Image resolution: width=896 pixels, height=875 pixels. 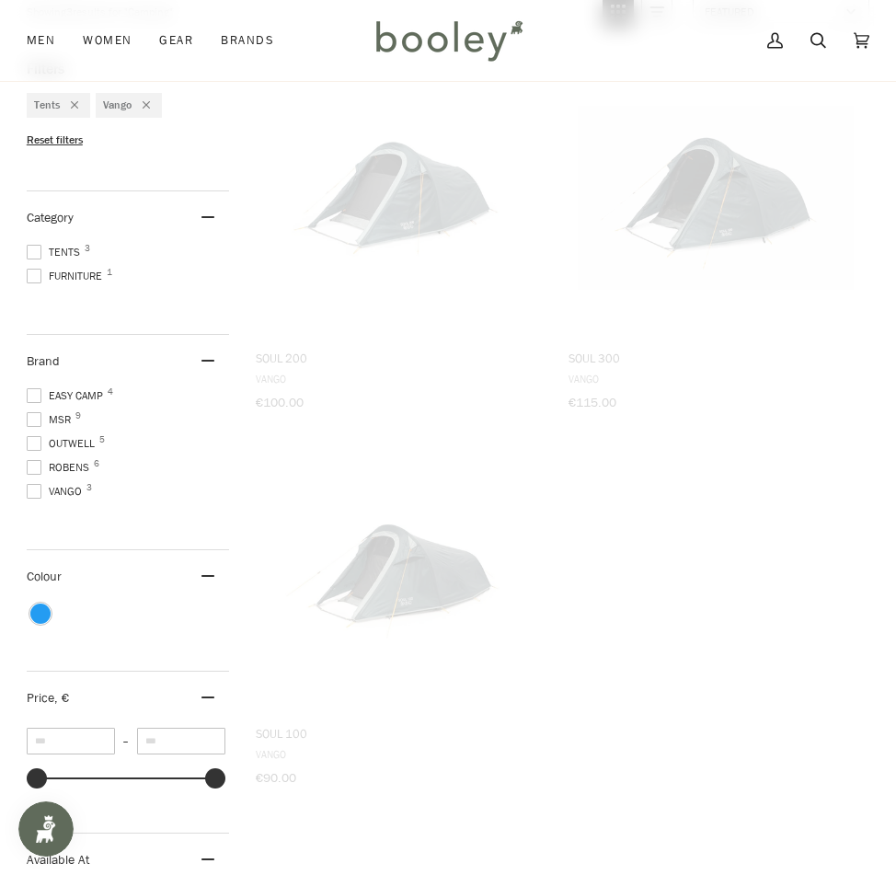 I want to click on span: Reset filters, so click(x=54, y=140).